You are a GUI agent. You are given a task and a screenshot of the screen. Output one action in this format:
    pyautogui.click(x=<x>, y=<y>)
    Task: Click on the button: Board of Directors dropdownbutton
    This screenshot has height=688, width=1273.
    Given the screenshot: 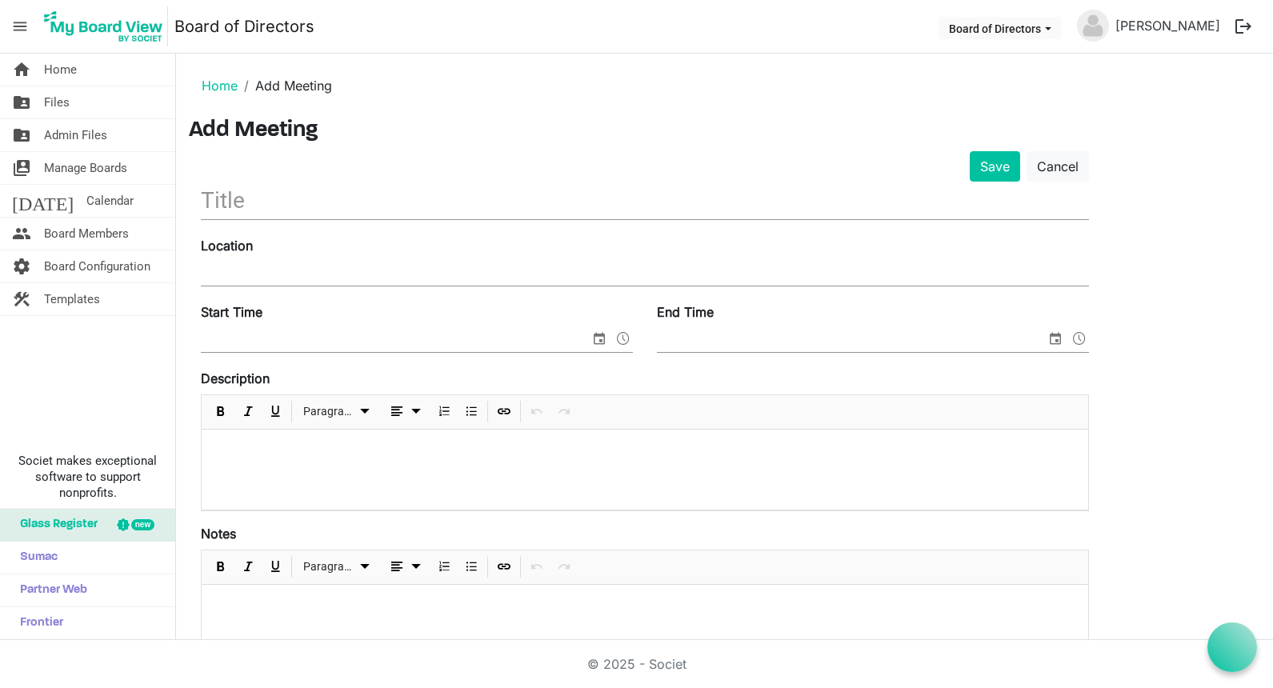 What is the action you would take?
    pyautogui.click(x=1001, y=28)
    